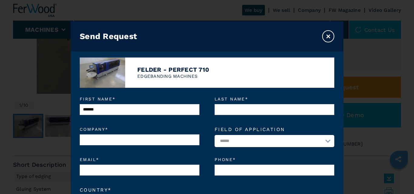 The image size is (414, 194). Describe the element at coordinates (139, 110) in the screenshot. I see `input: First name*` at that location.